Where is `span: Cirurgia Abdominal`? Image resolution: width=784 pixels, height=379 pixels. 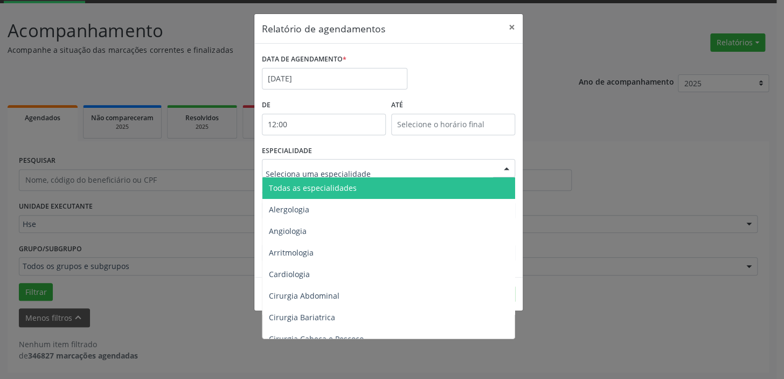
span: Cirurgia Abdominal is located at coordinates (304, 295).